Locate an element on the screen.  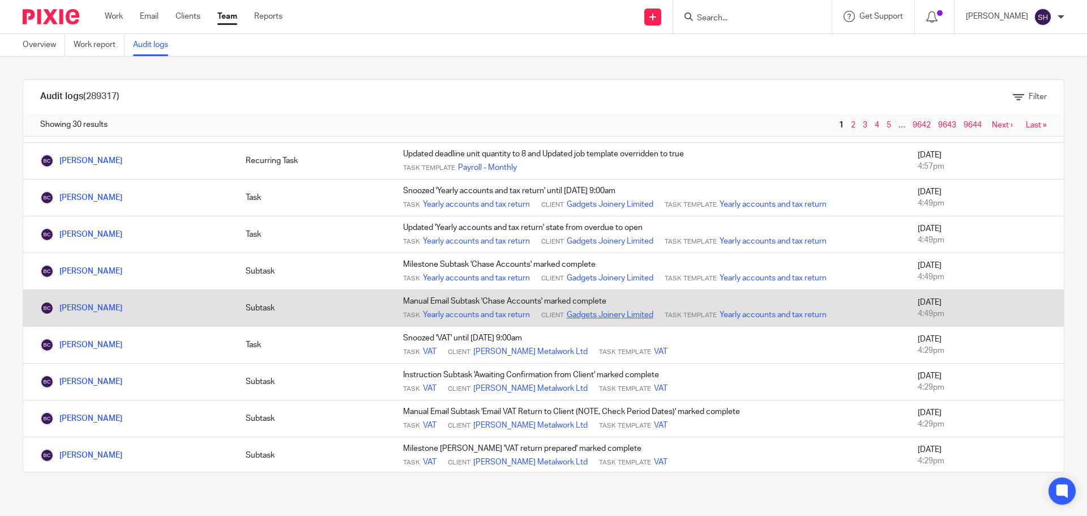
a: 2 is located at coordinates (853, 125).